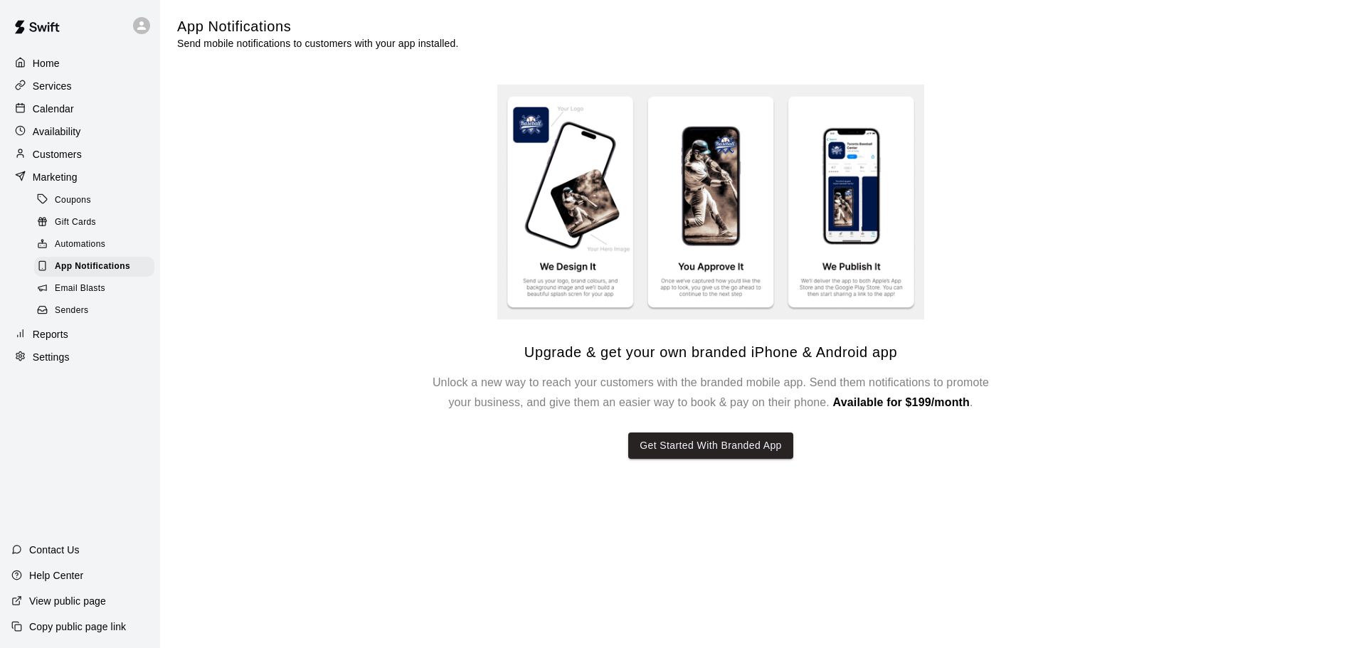 Image resolution: width=1366 pixels, height=648 pixels. What do you see at coordinates (94, 223) in the screenshot?
I see `div: Gift Cards` at bounding box center [94, 223].